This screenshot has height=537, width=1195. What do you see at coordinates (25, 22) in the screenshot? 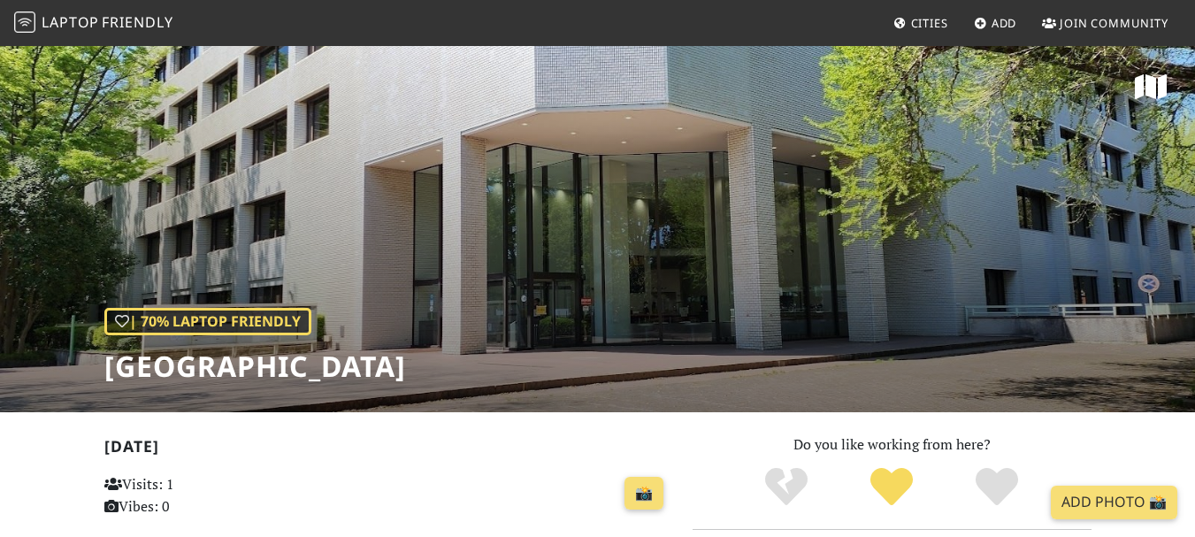
I see `img: LaptopFriendly` at bounding box center [25, 22].